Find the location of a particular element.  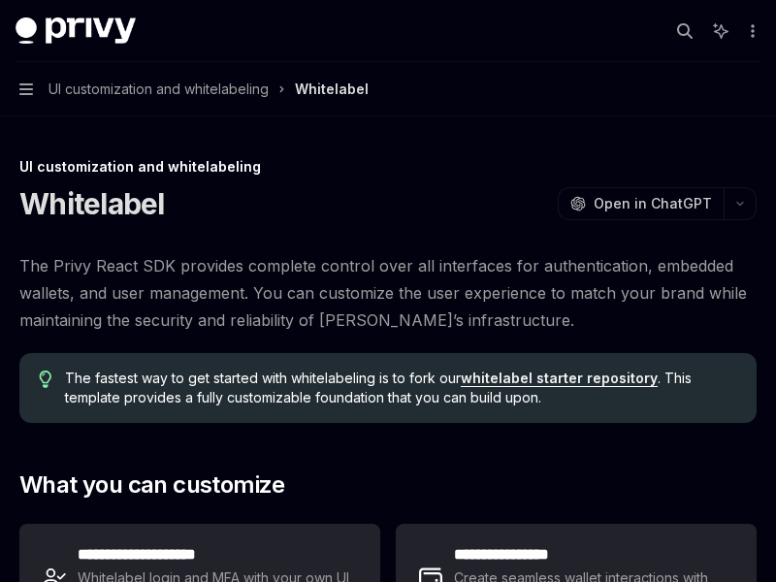

a: whitelabel starter repository is located at coordinates (558, 378).